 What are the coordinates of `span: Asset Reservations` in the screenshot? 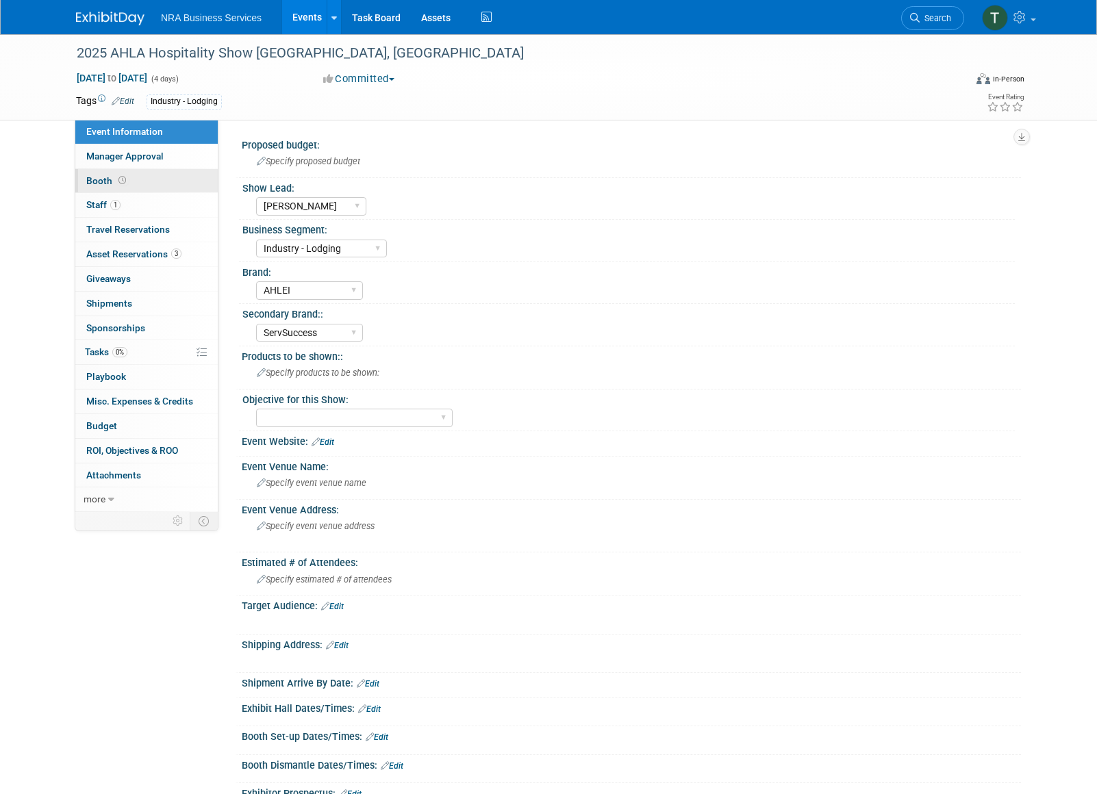 It's located at (134, 254).